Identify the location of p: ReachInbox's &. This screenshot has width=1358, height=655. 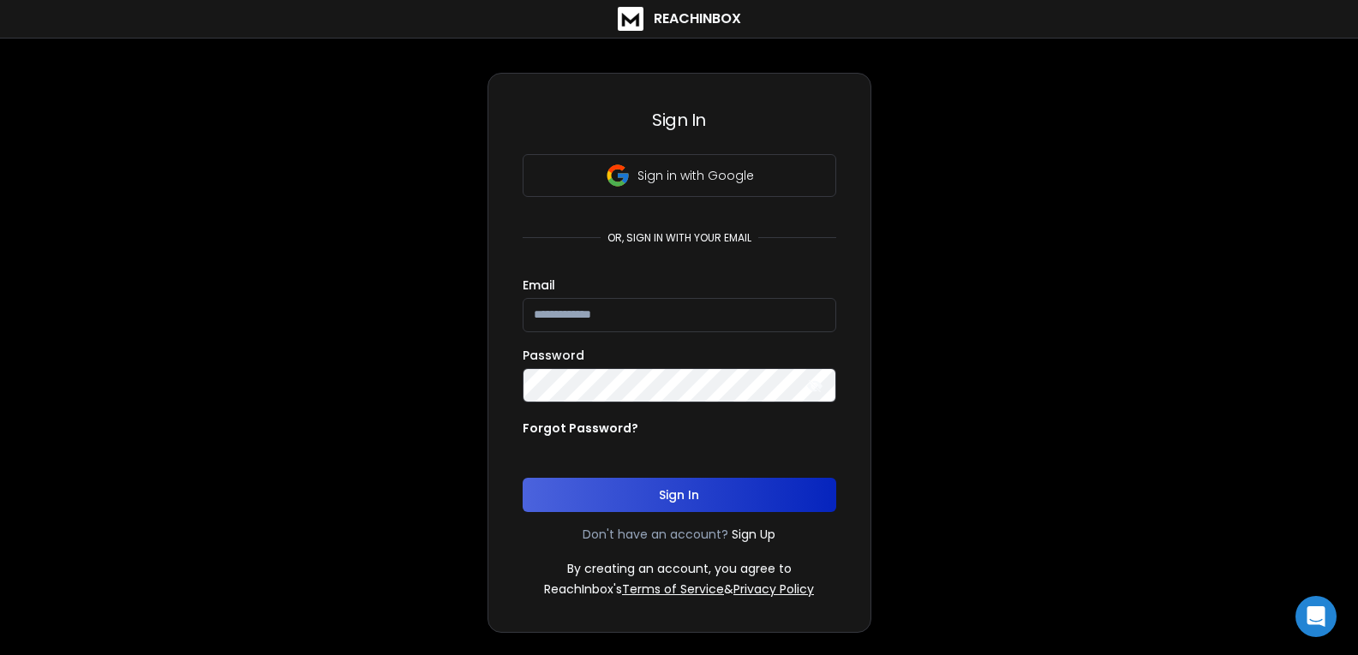
(679, 589).